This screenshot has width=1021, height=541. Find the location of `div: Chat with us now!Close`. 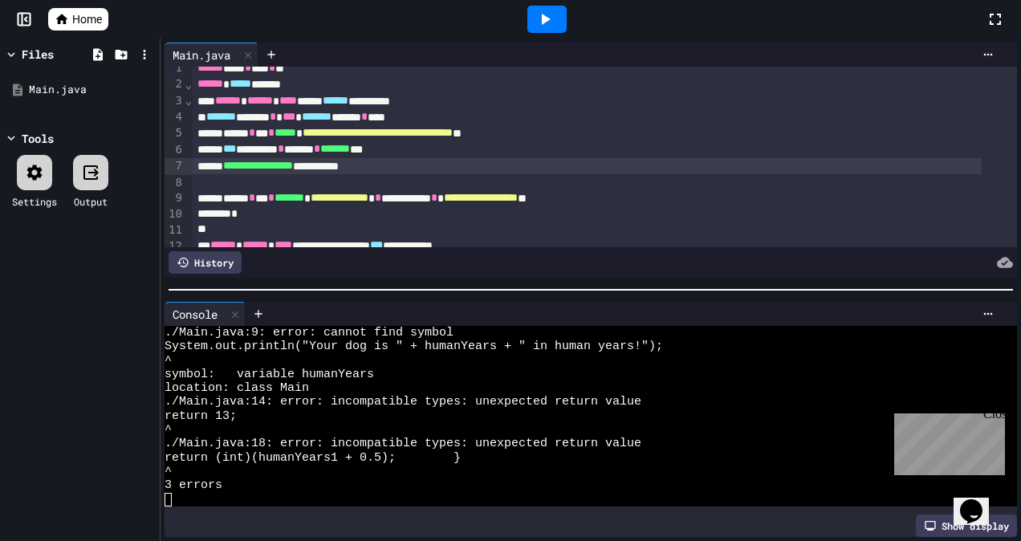

div: Chat with us now!Close is located at coordinates (59, 54).